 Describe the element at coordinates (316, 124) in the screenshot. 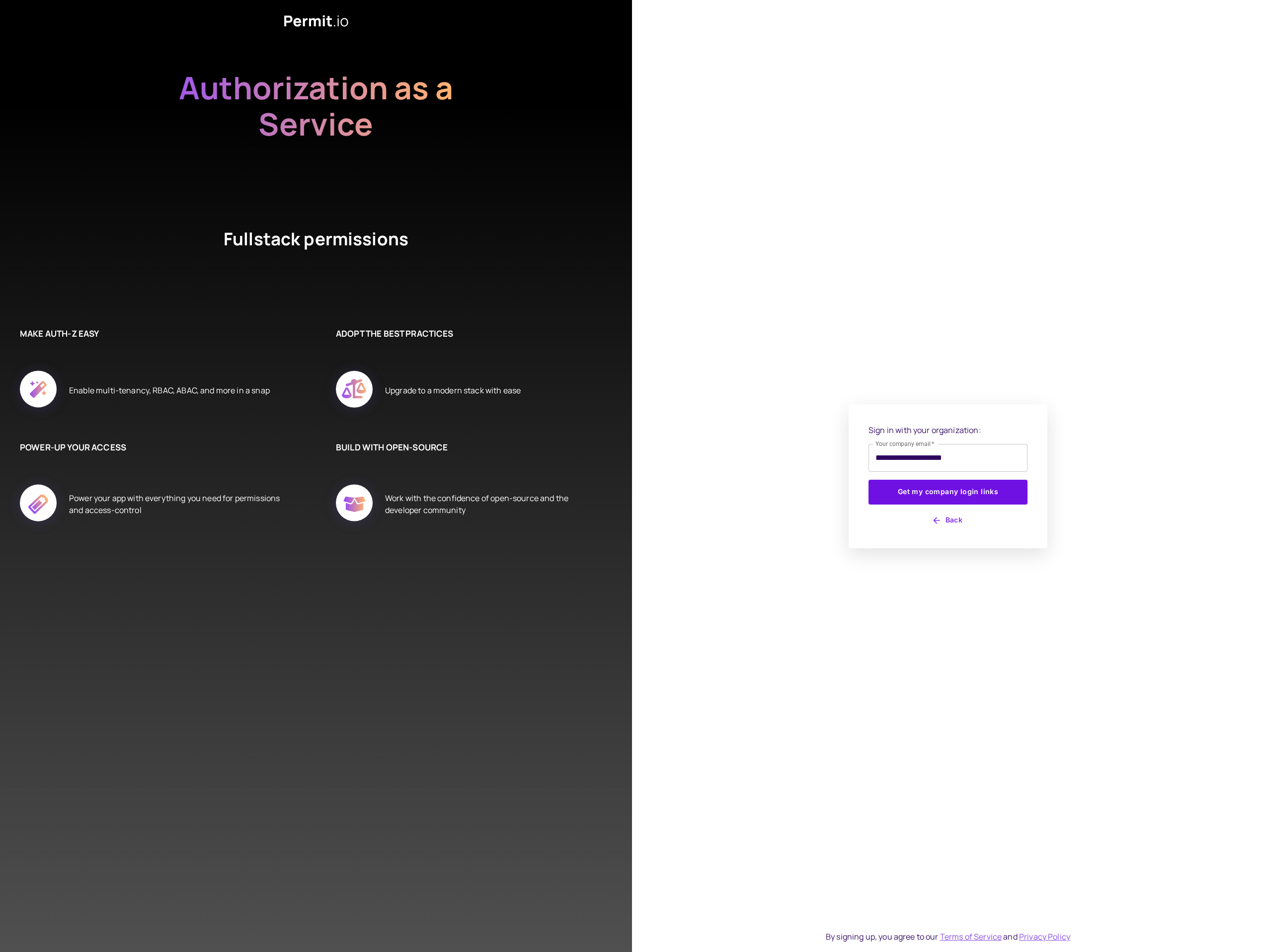

I see `h2: Authorization as a Service` at that location.